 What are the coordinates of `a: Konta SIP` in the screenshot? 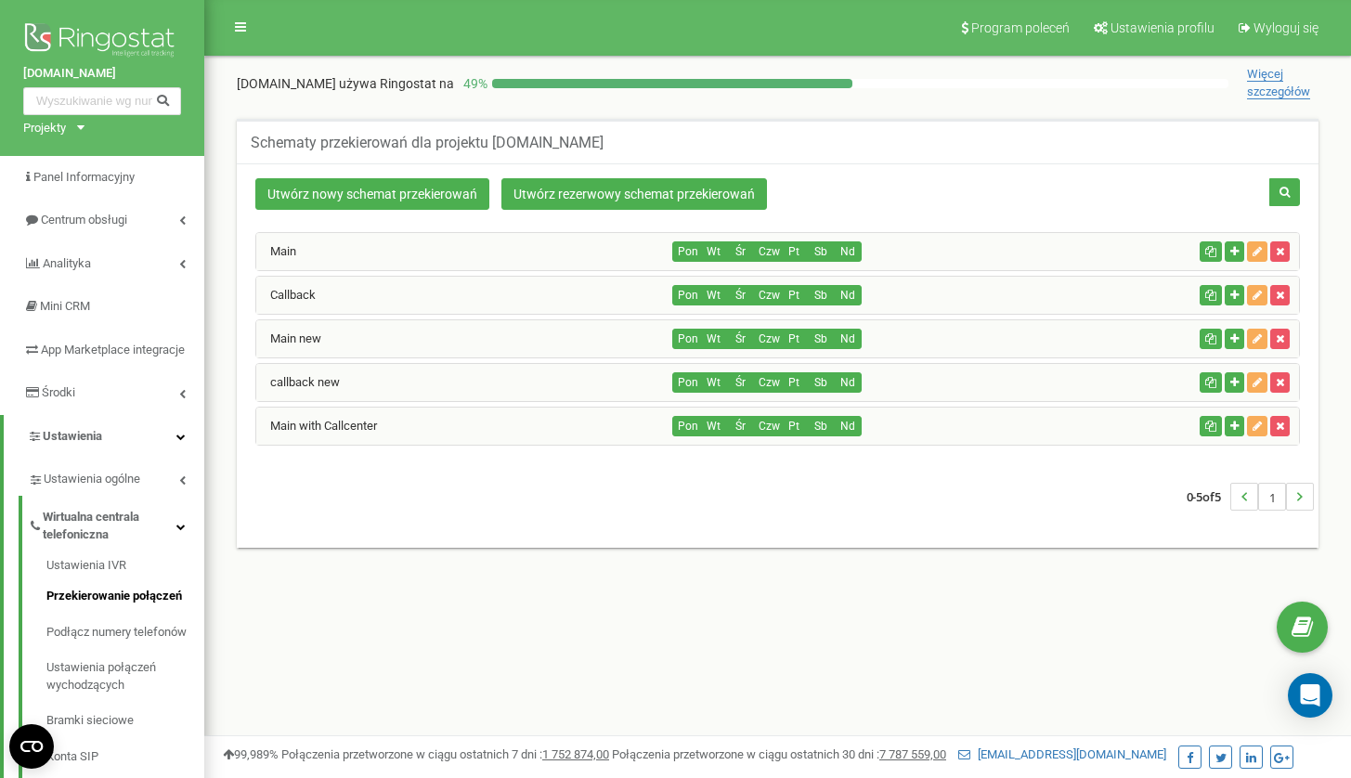 It's located at (125, 757).